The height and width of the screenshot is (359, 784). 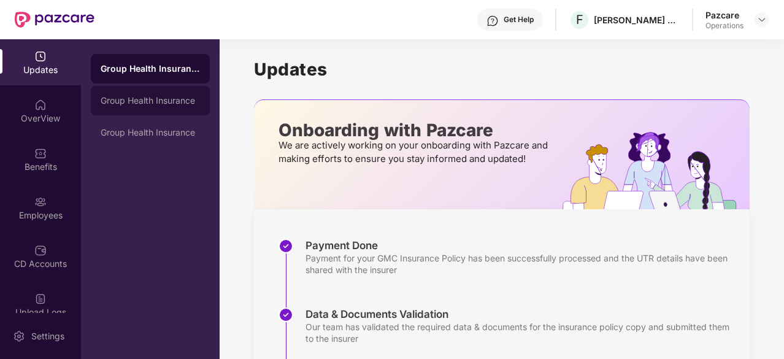 What do you see at coordinates (724, 26) in the screenshot?
I see `div: Operations` at bounding box center [724, 26].